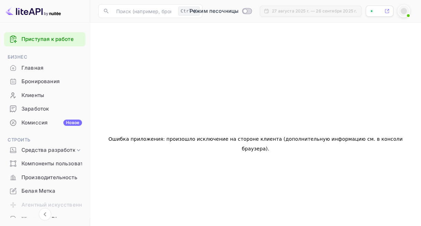 The image size is (421, 226). I want to click on div: КомиссияНовое, so click(45, 122).